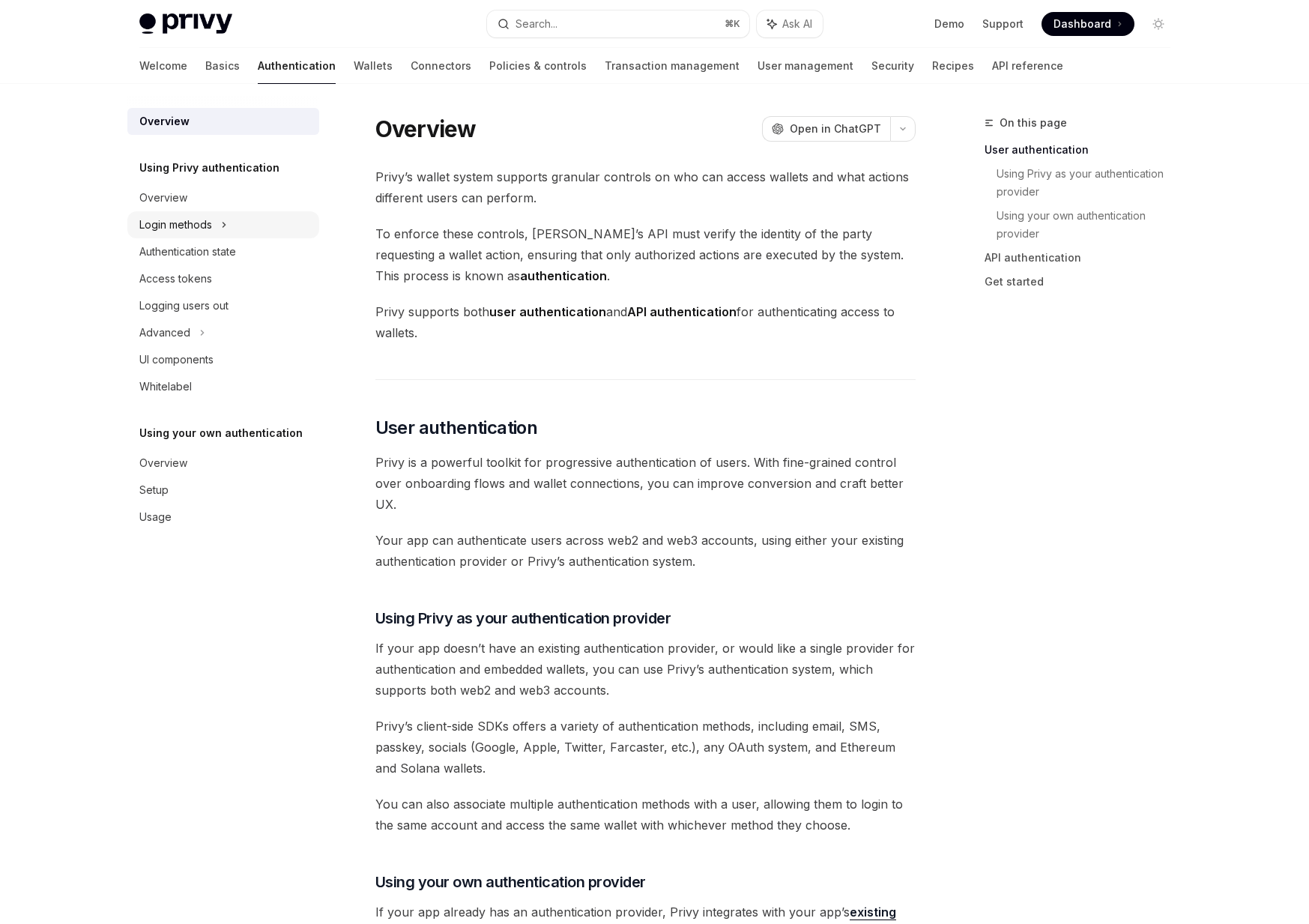 The width and height of the screenshot is (1309, 924). Describe the element at coordinates (836, 129) in the screenshot. I see `span: Open in ChatGPT` at that location.